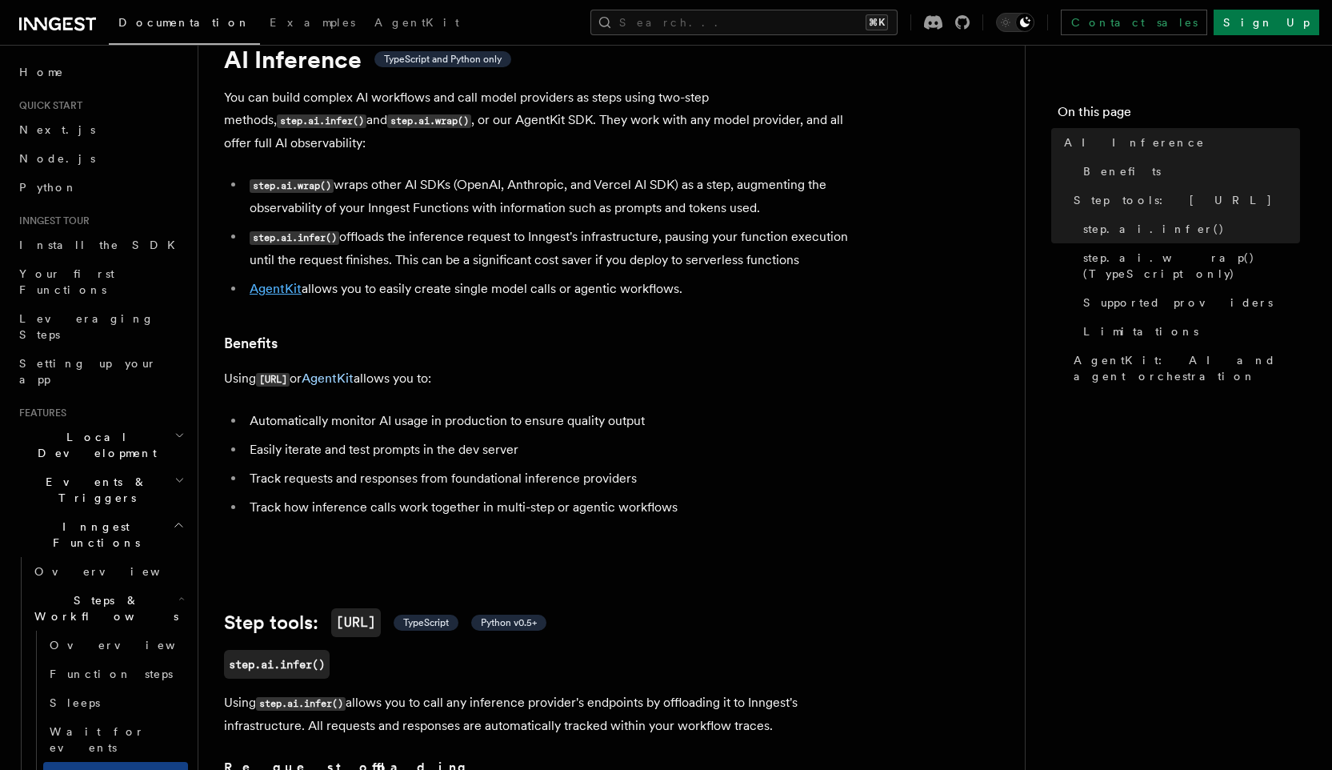 The width and height of the screenshot is (1332, 770). What do you see at coordinates (1141, 331) in the screenshot?
I see `span: Limitations` at bounding box center [1141, 331].